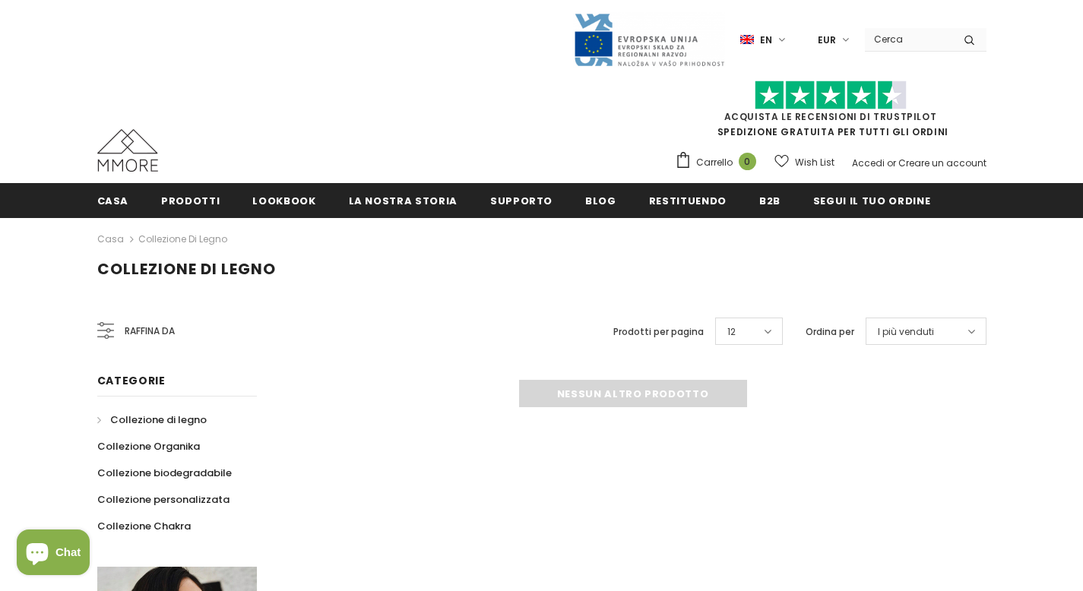 This screenshot has height=591, width=1083. Describe the element at coordinates (163, 499) in the screenshot. I see `span: Collezione personalizzata` at that location.